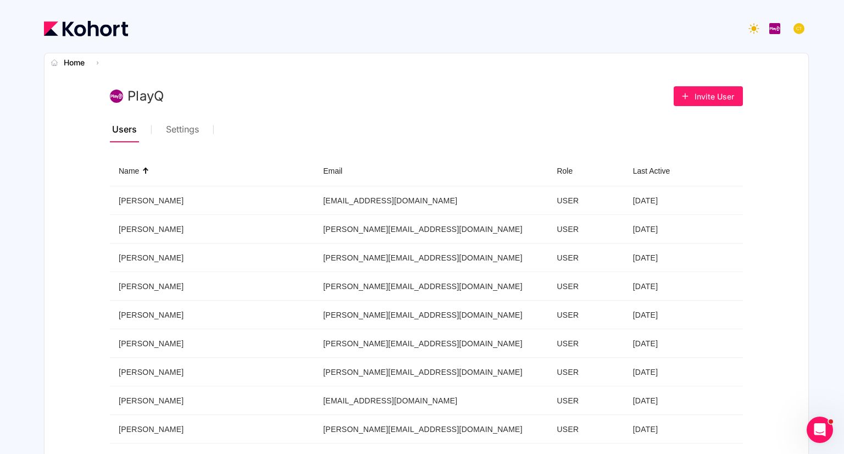 The image size is (844, 454). Describe the element at coordinates (68, 63) in the screenshot. I see `button: Home` at that location.